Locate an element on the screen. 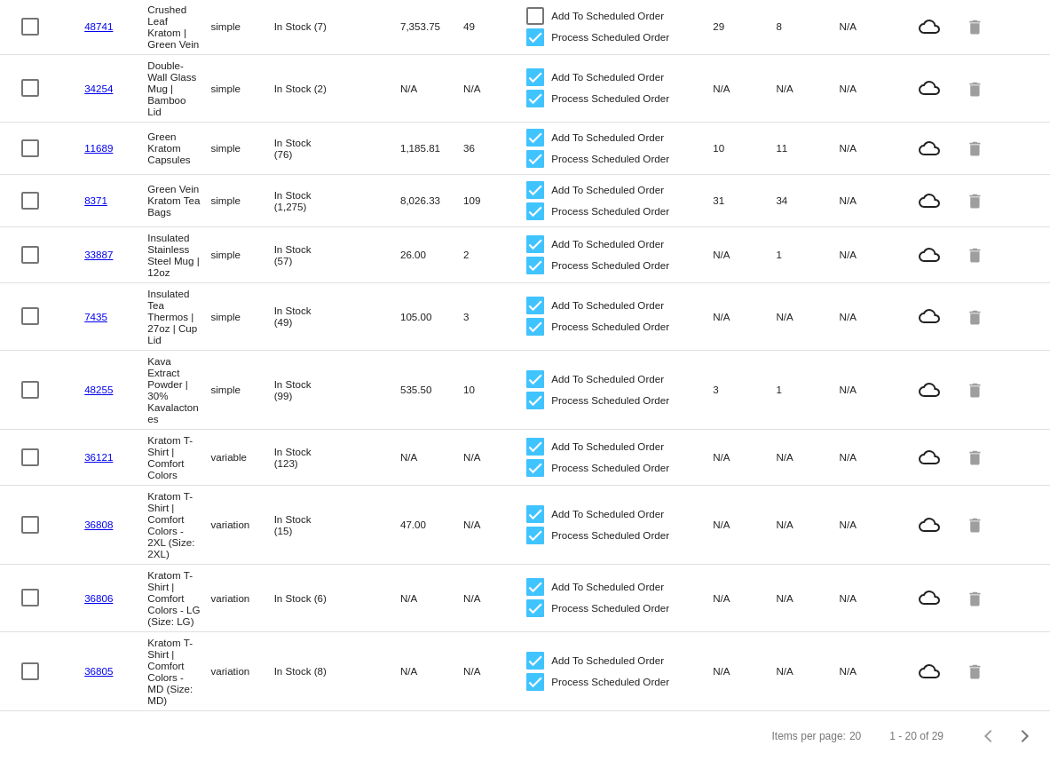 Image resolution: width=1050 pixels, height=761 pixels. mat-cell: In Stock (76) is located at coordinates (305, 148).